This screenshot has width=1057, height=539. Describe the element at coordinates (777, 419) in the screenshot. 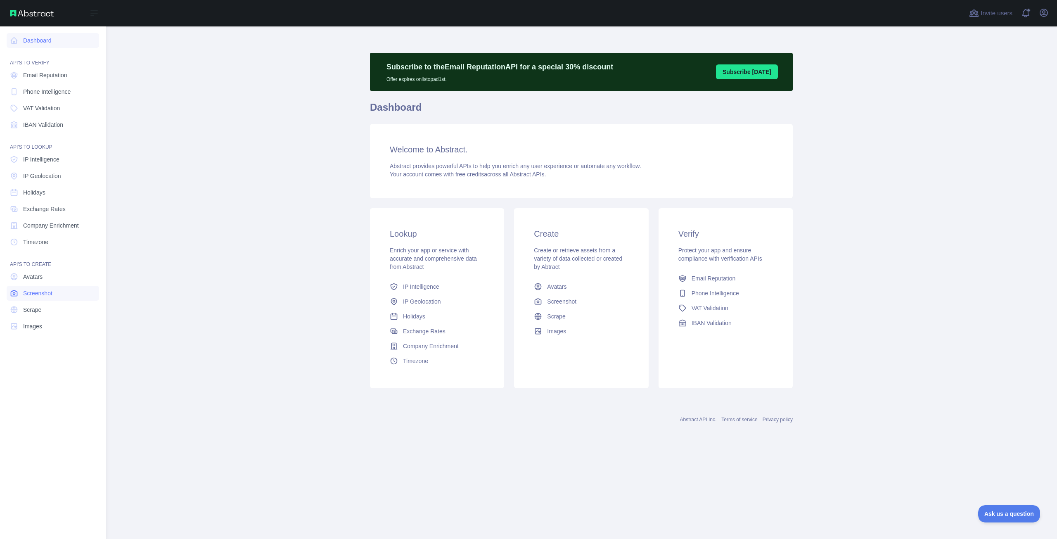

I see `a: Privacy policy` at that location.